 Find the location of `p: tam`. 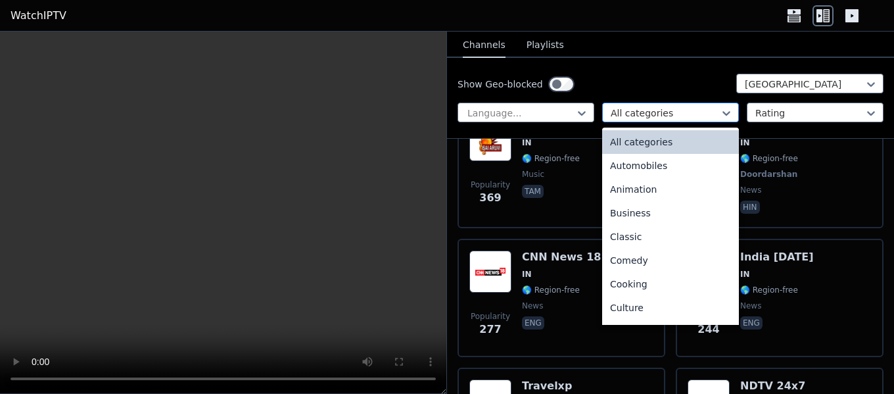

p: tam is located at coordinates (532, 191).